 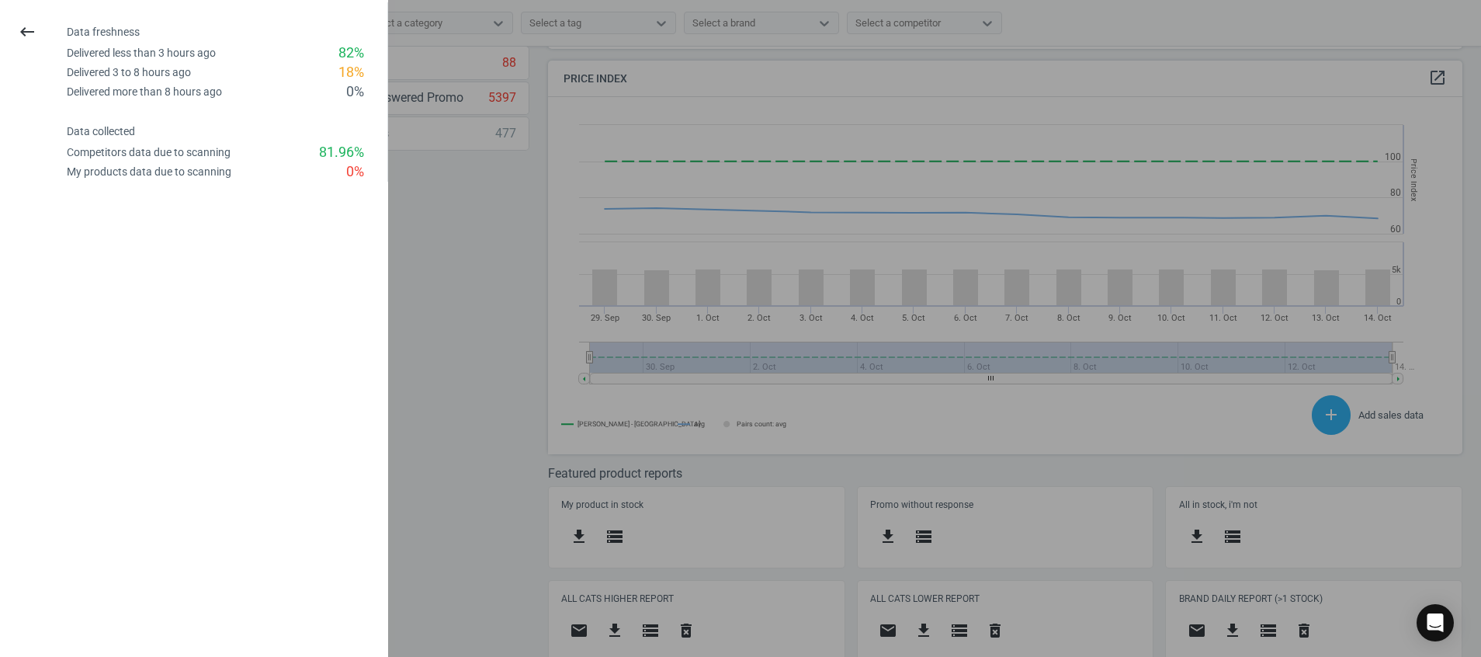 What do you see at coordinates (144, 92) in the screenshot?
I see `div: Delivered more than 8 hours ago` at bounding box center [144, 92].